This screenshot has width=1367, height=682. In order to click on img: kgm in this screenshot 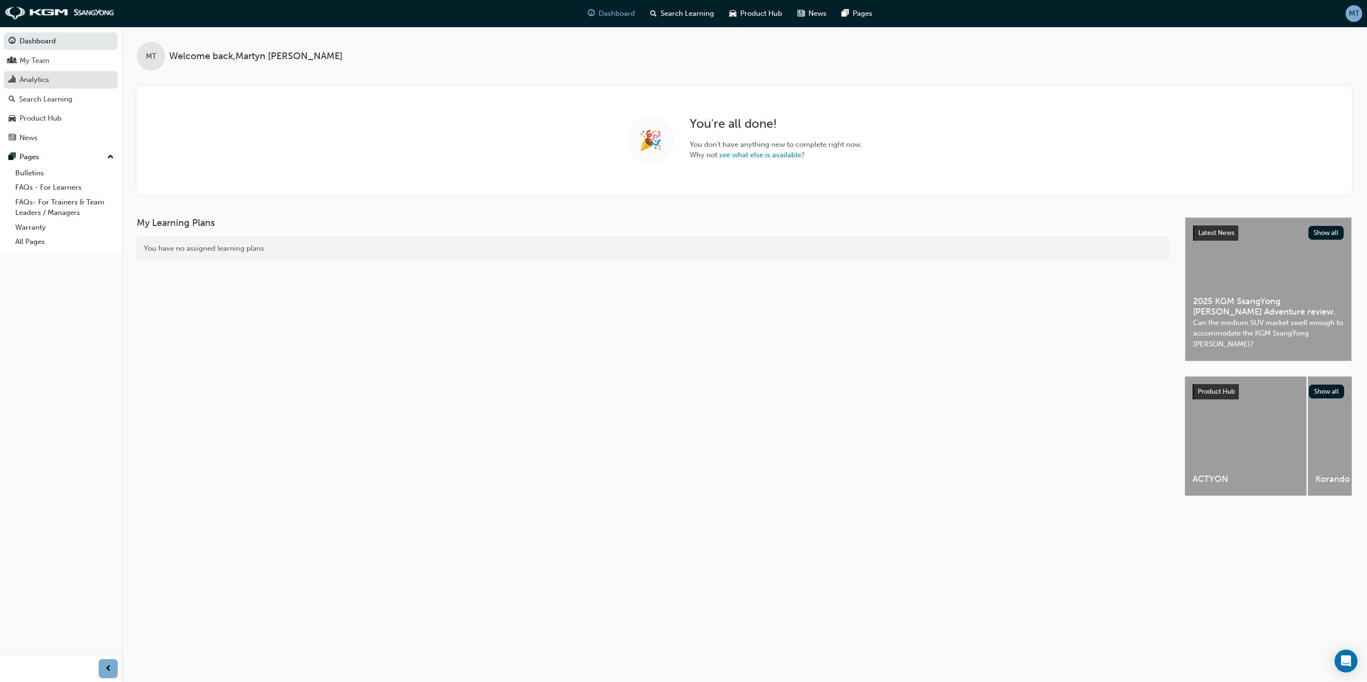, I will do `click(60, 13)`.